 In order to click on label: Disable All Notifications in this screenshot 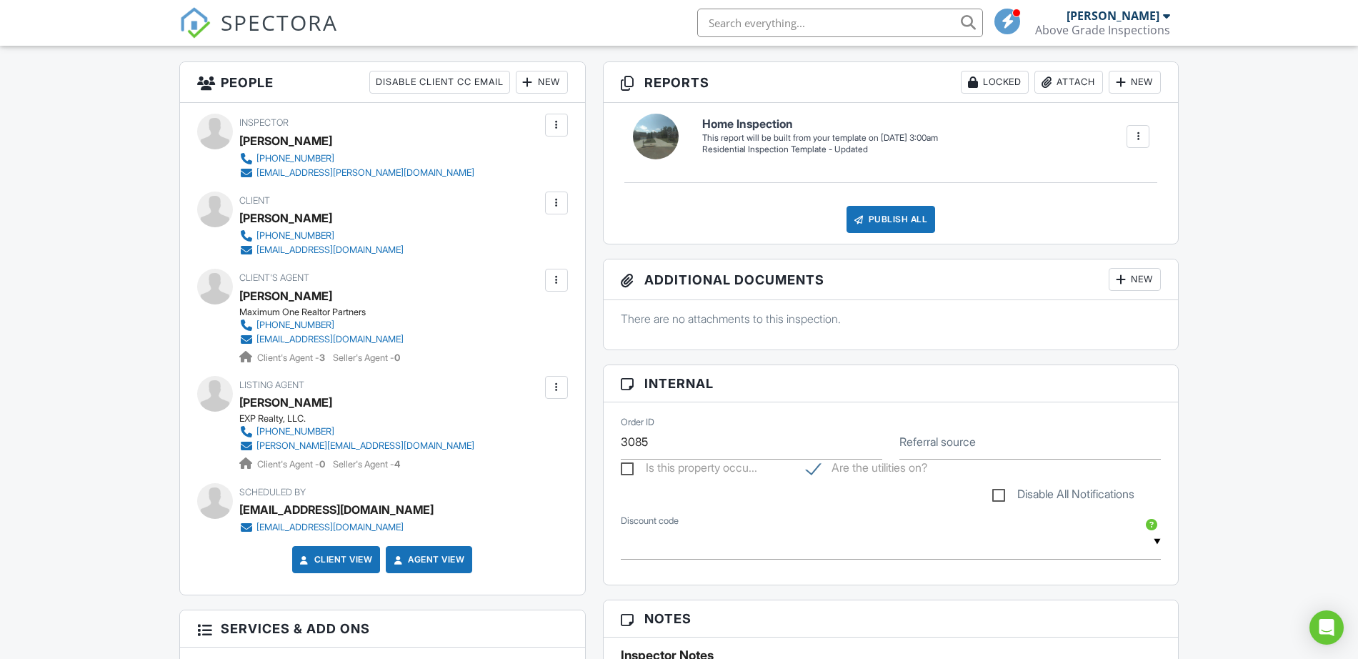, I will do `click(1063, 496)`.